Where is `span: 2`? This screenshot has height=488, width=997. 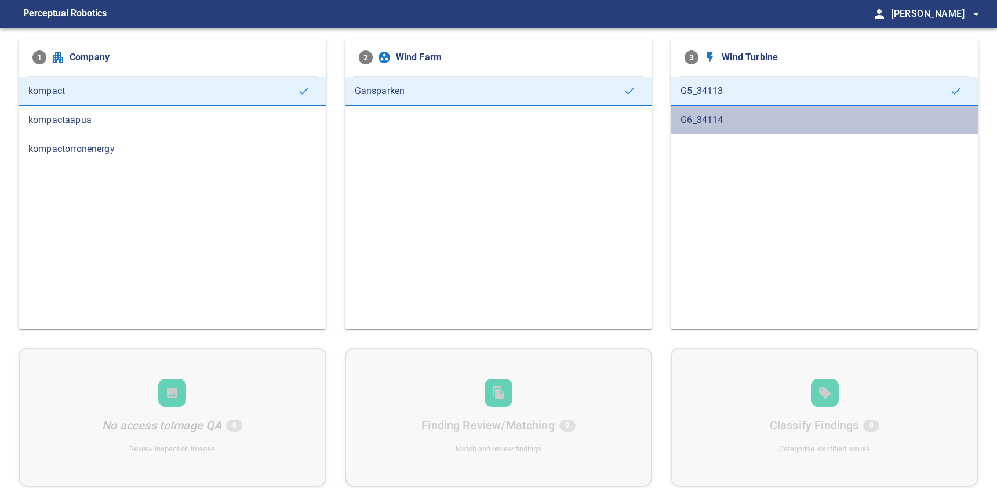 span: 2 is located at coordinates (366, 57).